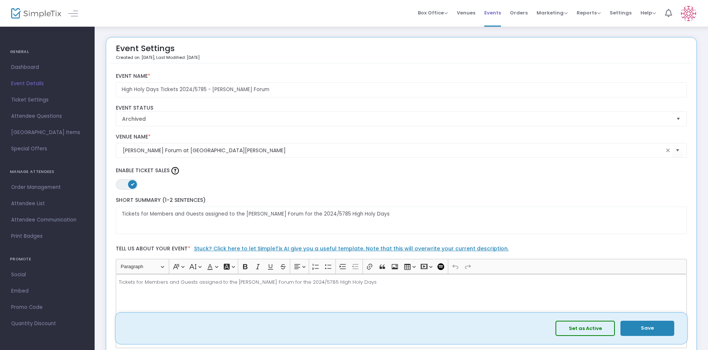 The height and width of the screenshot is (350, 708). Describe the element at coordinates (401, 90) in the screenshot. I see `input: Enter Event Name` at that location.